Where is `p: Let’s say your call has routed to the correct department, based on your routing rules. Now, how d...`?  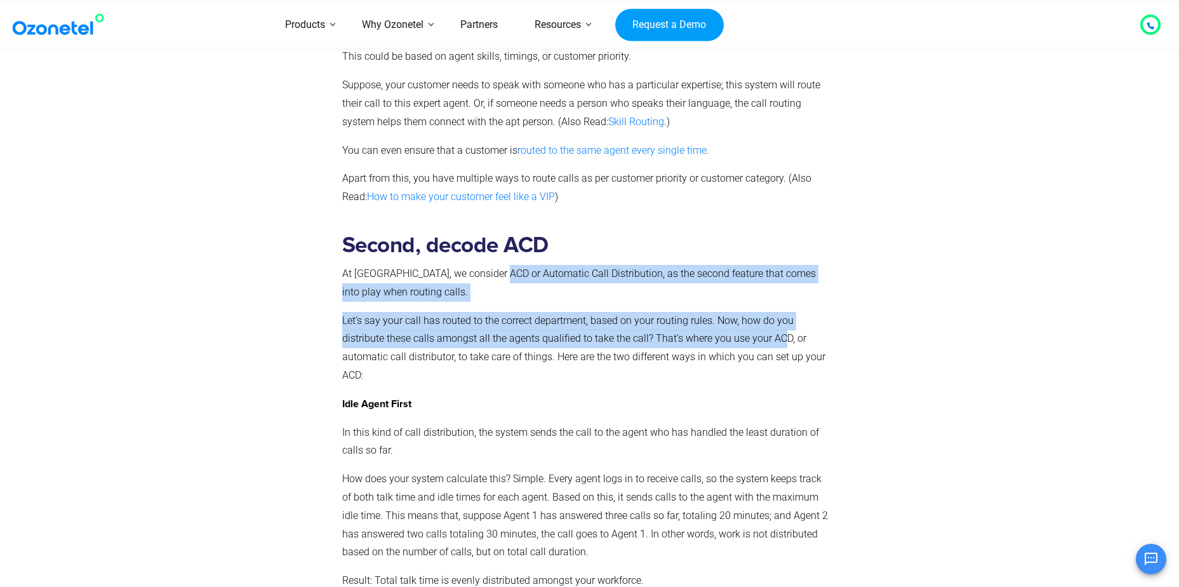 p: Let’s say your call has routed to the correct department, based on your routing rules. Now, how d... is located at coordinates (587, 348).